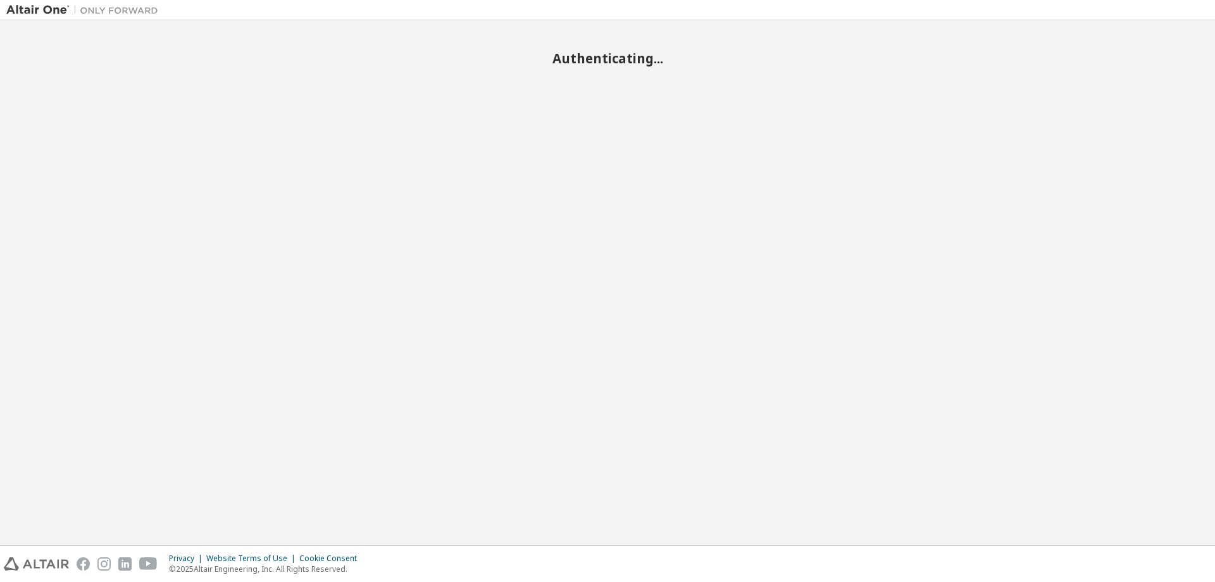 The image size is (1215, 582). Describe the element at coordinates (104, 563) in the screenshot. I see `img: instagram.svg` at that location.